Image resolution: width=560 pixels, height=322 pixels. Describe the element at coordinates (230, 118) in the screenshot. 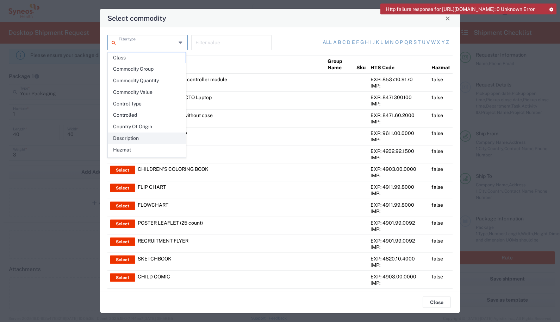

I see `td: Bluetooth Keyboard without case` at that location.